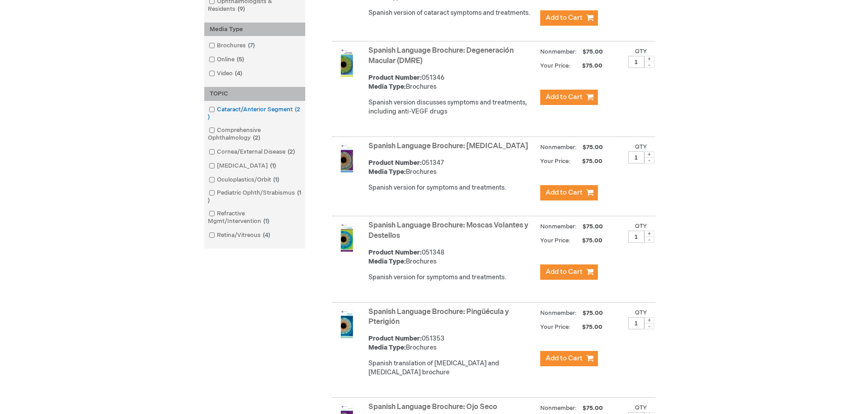 The height and width of the screenshot is (414, 859). Describe the element at coordinates (240, 60) in the screenshot. I see `span: 5` at that location.